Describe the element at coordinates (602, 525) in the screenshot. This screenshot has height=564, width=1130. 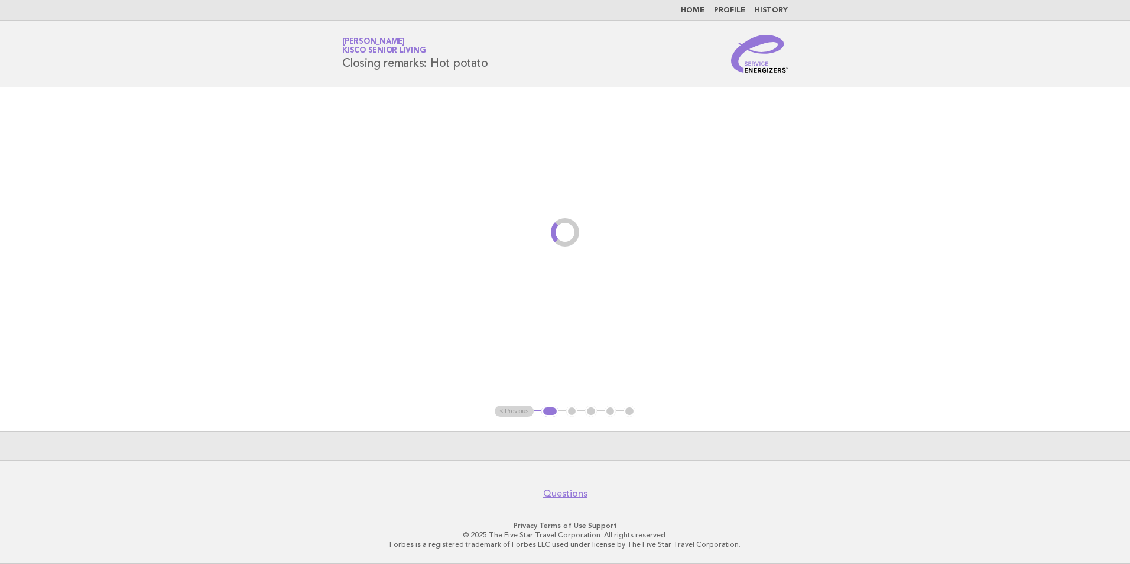
I see `a: Support` at that location.